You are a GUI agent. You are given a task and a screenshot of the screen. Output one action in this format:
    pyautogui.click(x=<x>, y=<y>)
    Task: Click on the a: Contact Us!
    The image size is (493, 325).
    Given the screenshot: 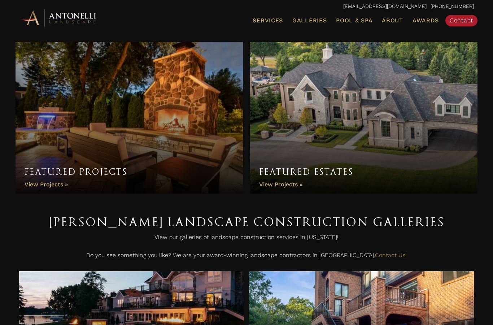 What is the action you would take?
    pyautogui.click(x=391, y=255)
    